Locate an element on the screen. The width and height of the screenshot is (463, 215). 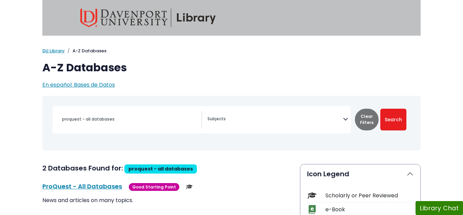
nav: breadcrumb is located at coordinates (232, 51).